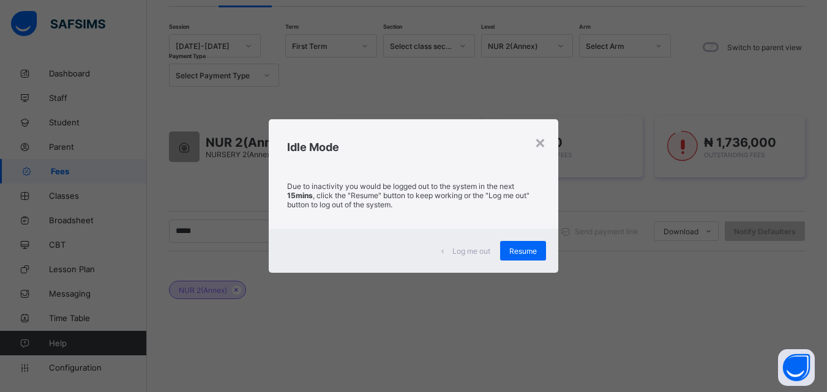  I want to click on strong: 15mins, so click(300, 195).